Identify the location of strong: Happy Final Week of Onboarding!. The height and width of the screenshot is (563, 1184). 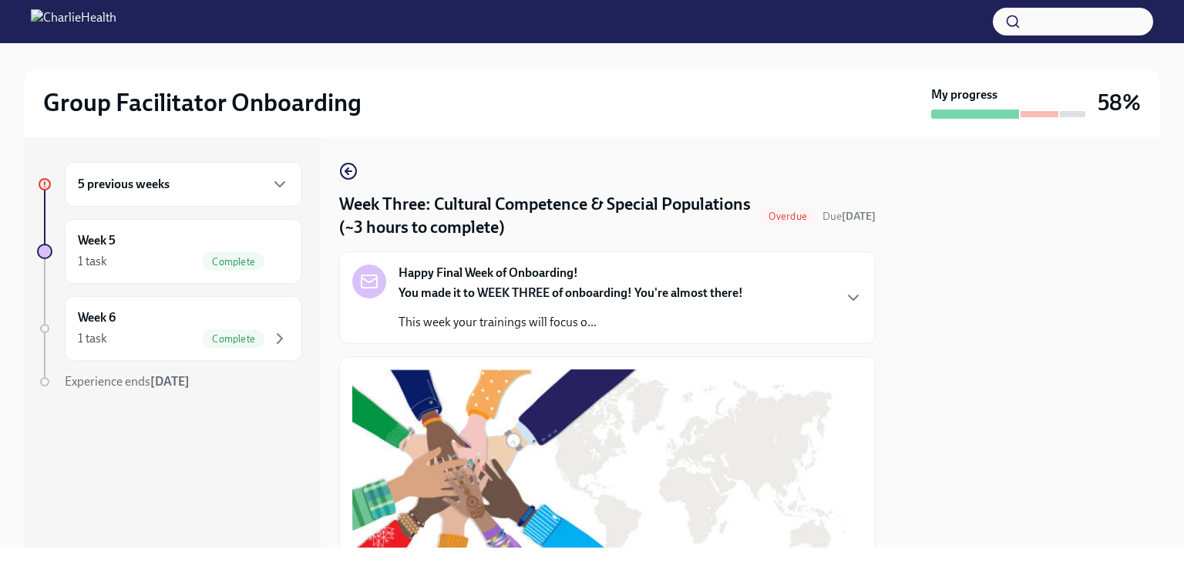
(488, 273).